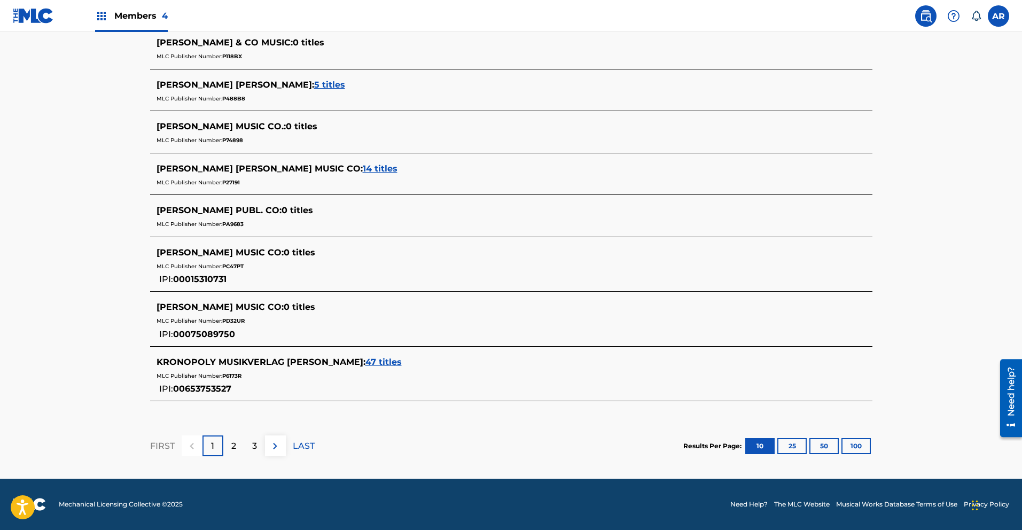 The image size is (1022, 530). I want to click on button: 10, so click(760, 446).